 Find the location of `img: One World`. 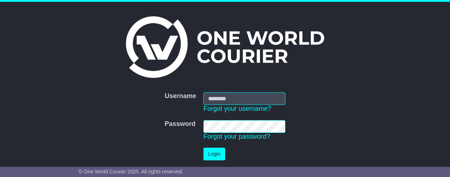

img: One World is located at coordinates (225, 47).